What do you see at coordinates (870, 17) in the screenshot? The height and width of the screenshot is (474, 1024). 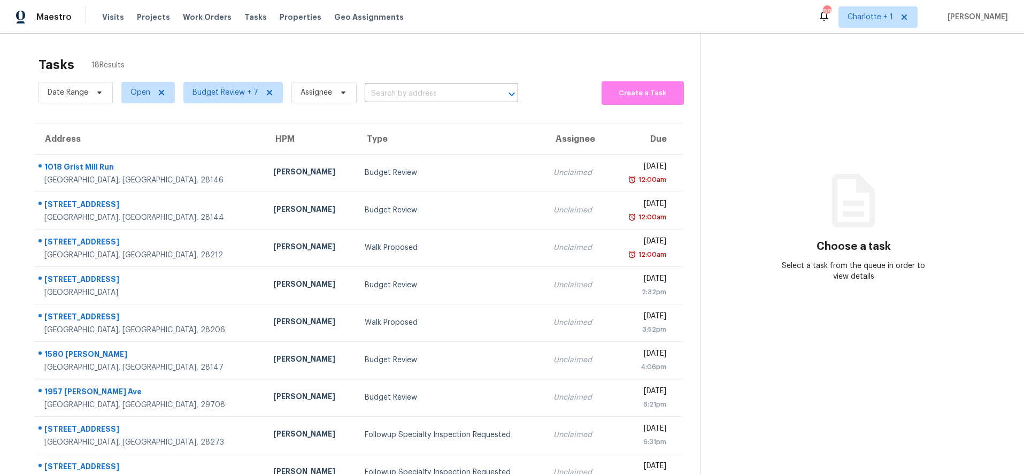 I see `span: Charlotte + 1` at bounding box center [870, 17].